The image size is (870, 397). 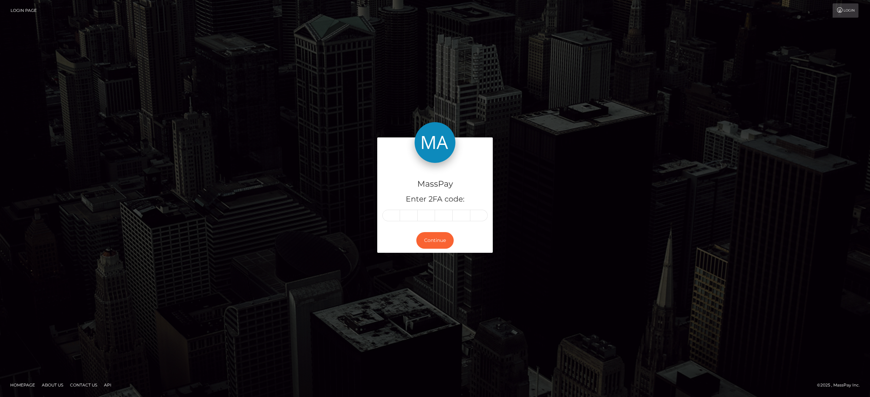 I want to click on button: Continue, so click(x=435, y=240).